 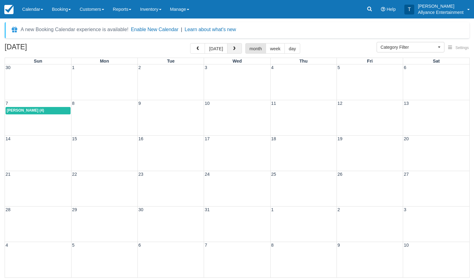 What do you see at coordinates (406, 174) in the screenshot?
I see `span: 27` at bounding box center [406, 174].